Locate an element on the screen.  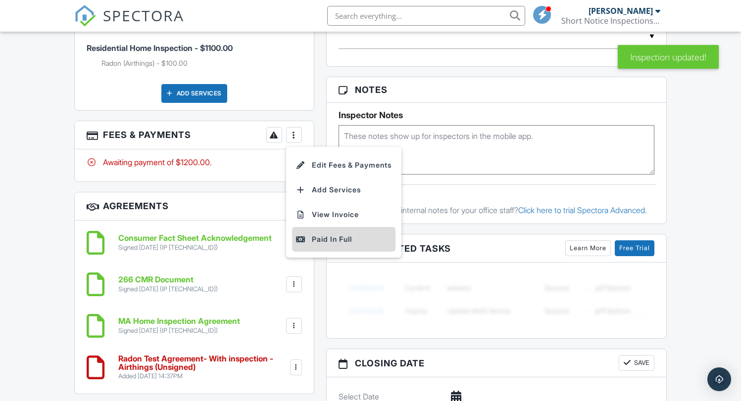
h6: Consumer Fact Sheet Acknowledgement is located at coordinates (195, 239).